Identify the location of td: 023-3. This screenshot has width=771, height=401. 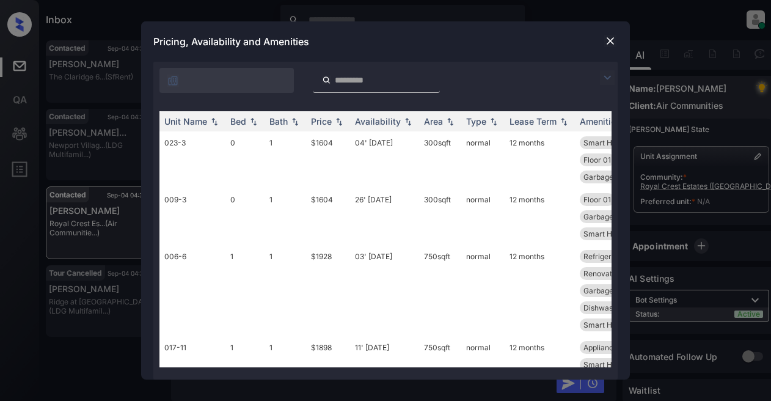
(192, 159).